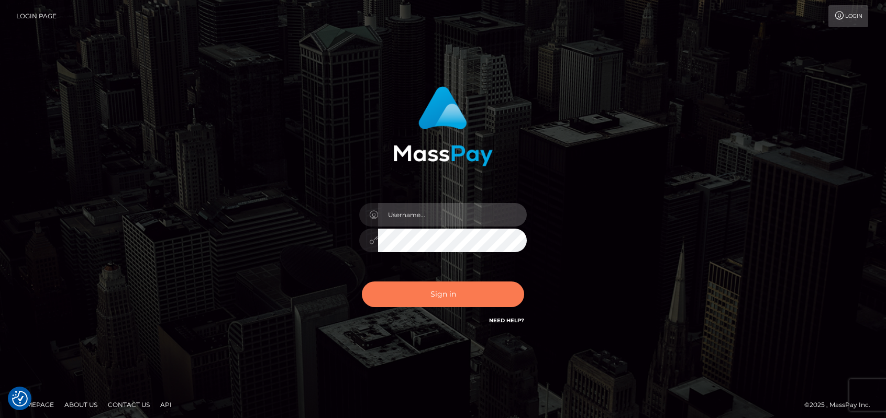 The width and height of the screenshot is (886, 418). Describe the element at coordinates (166, 405) in the screenshot. I see `a: API` at that location.